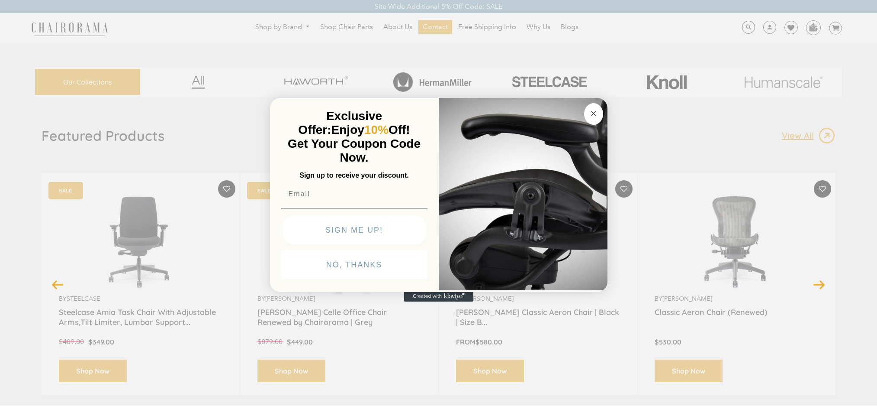 This screenshot has height=406, width=877. What do you see at coordinates (377, 129) in the screenshot?
I see `span: 10%` at bounding box center [377, 129].